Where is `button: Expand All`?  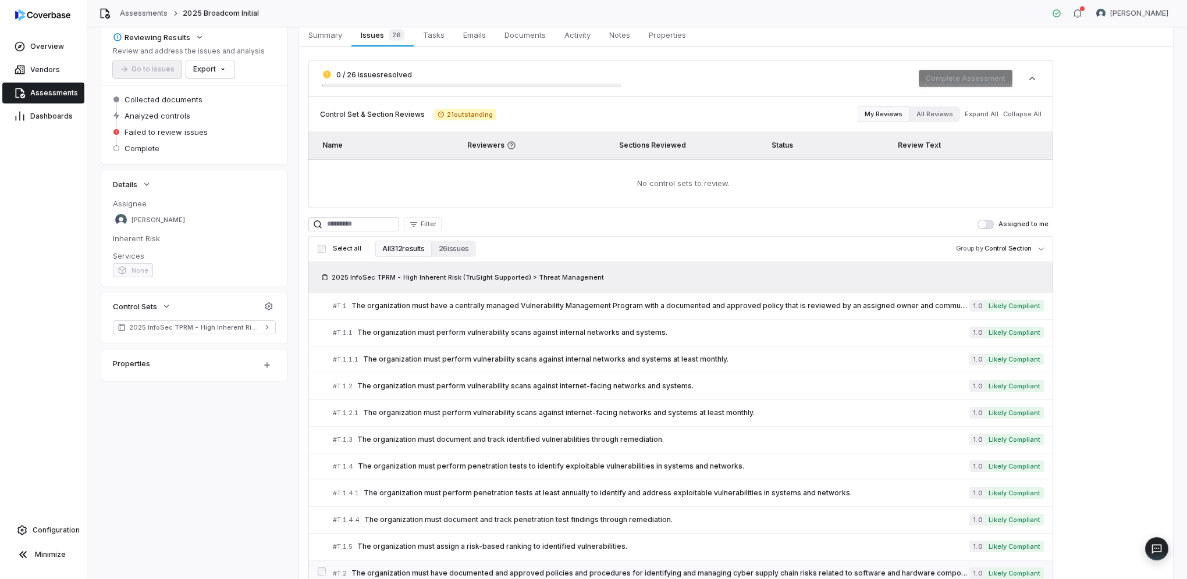
button: Expand All is located at coordinates (981, 115).